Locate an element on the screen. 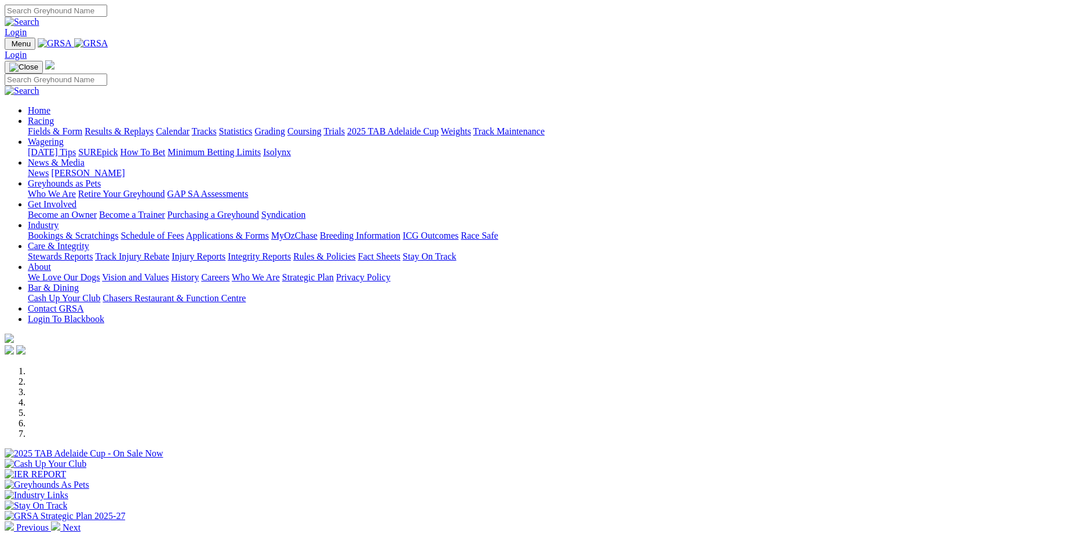 Image resolution: width=1073 pixels, height=537 pixels. a: Integrity Reports is located at coordinates (259, 256).